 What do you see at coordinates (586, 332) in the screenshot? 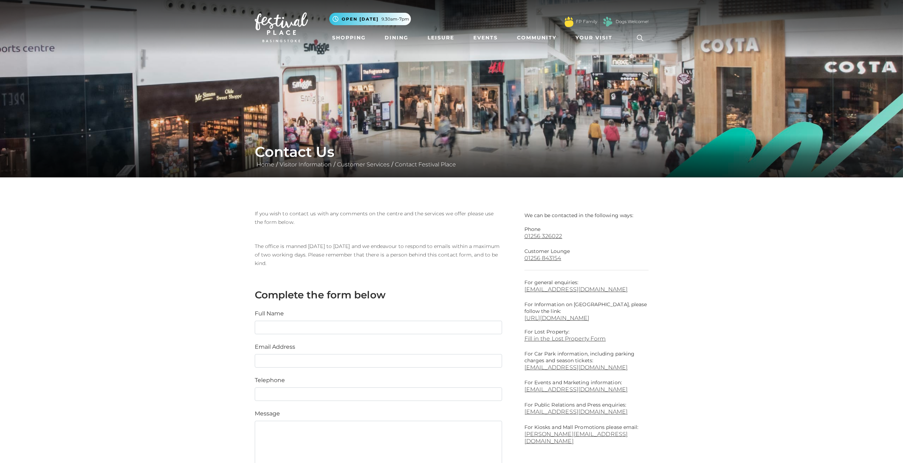
I see `p: For Lost Property:` at bounding box center [586, 332].